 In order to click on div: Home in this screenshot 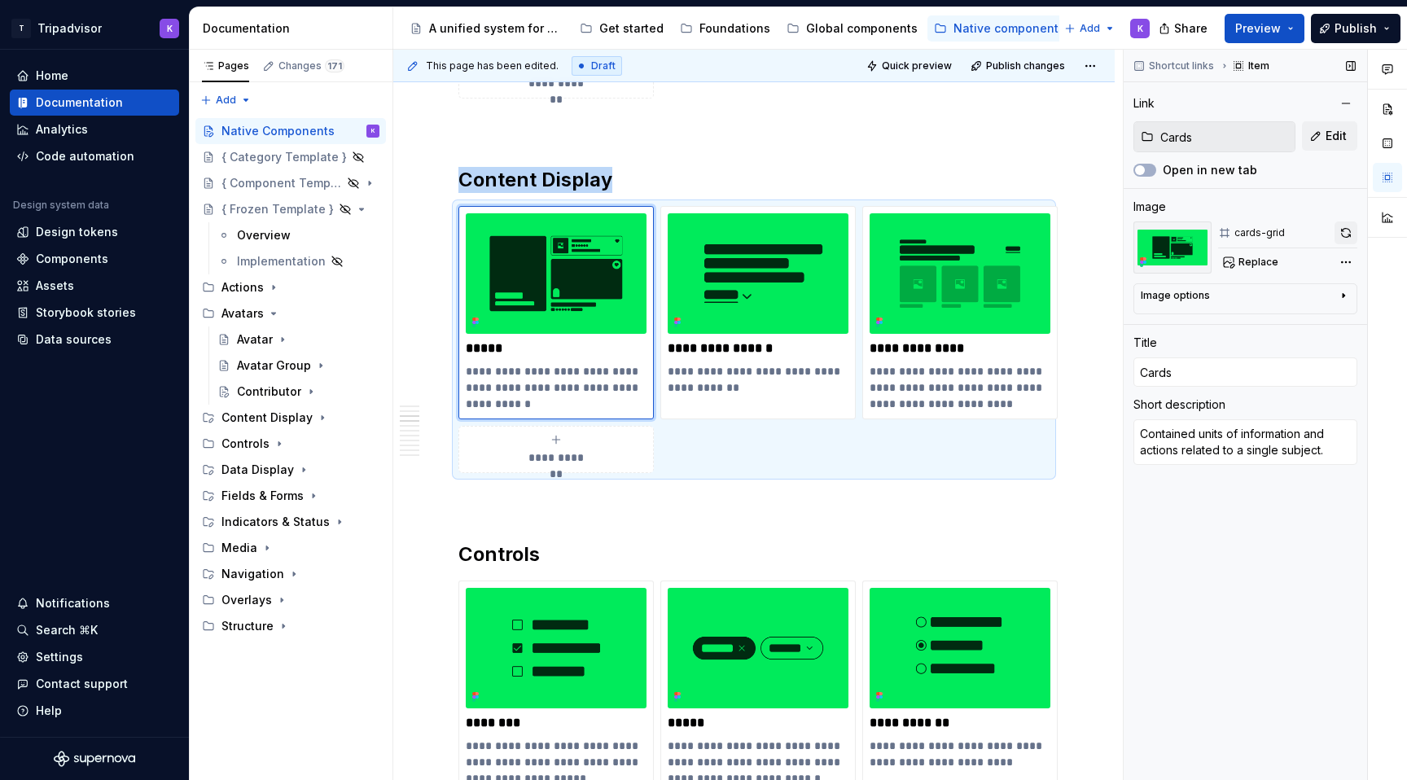, I will do `click(52, 76)`.